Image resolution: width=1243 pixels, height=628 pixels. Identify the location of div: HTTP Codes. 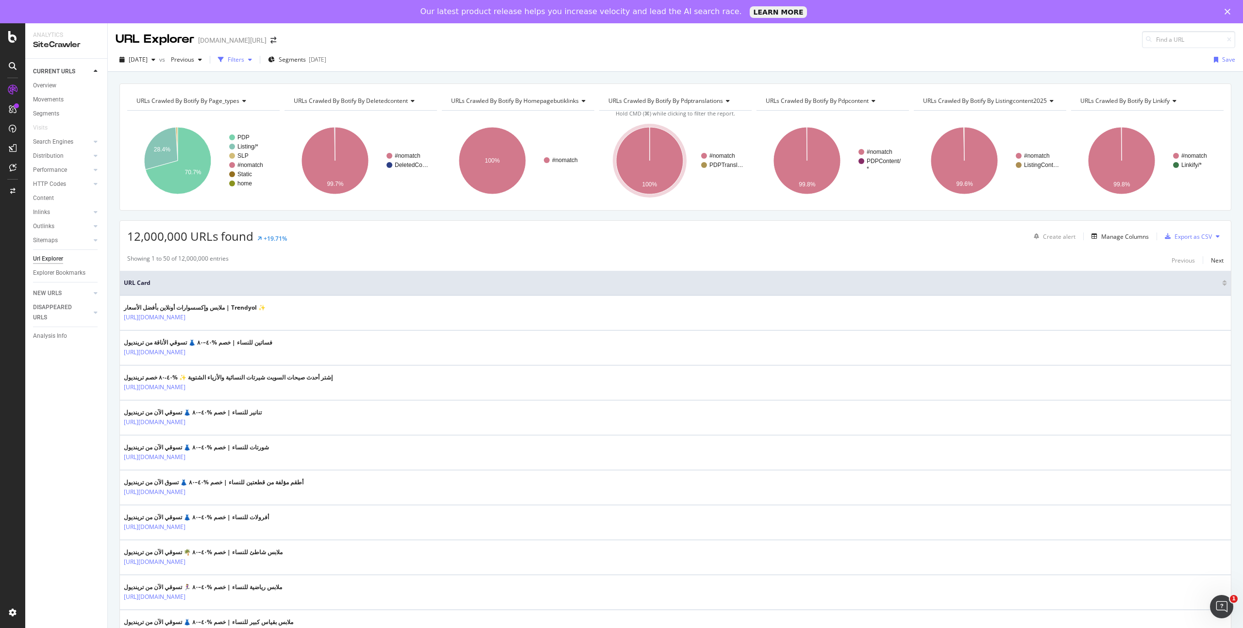
(50, 184).